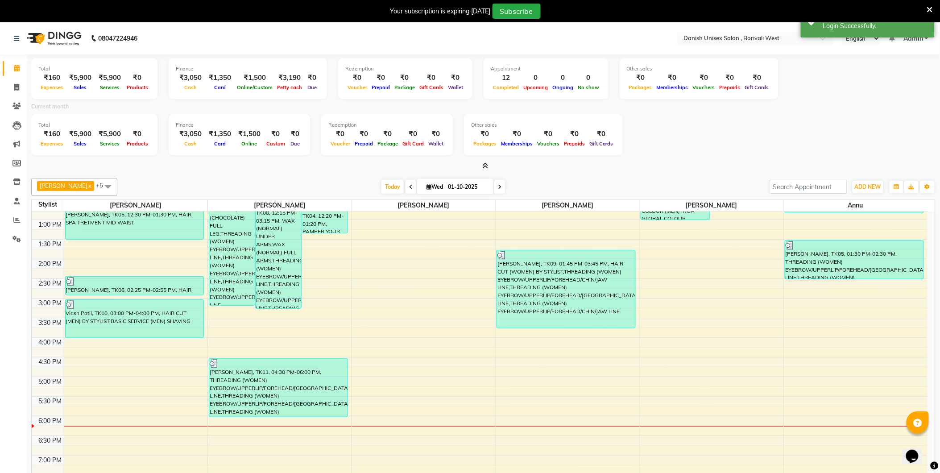 The width and height of the screenshot is (940, 473). Describe the element at coordinates (392, 186) in the screenshot. I see `span: Today` at that location.